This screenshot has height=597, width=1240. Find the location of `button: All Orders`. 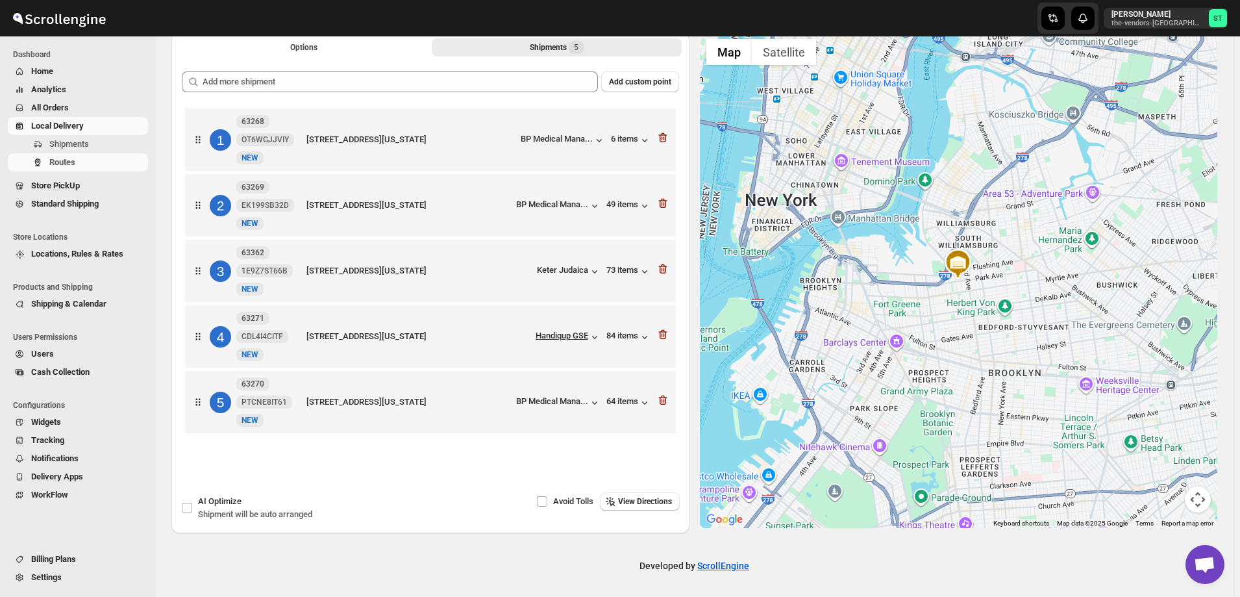

button: All Orders is located at coordinates (78, 108).